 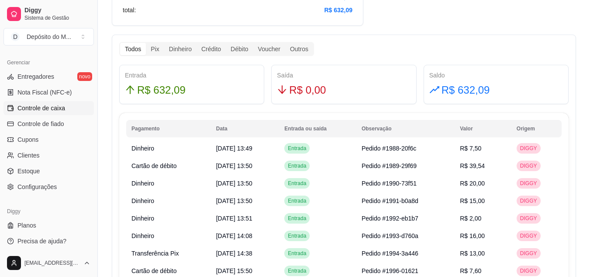 I want to click on div: Saída, so click(x=344, y=75).